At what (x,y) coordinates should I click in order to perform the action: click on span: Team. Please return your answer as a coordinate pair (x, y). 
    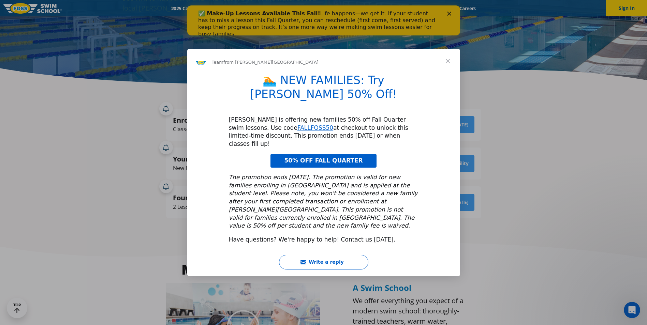
    Looking at the image, I should click on (217, 62).